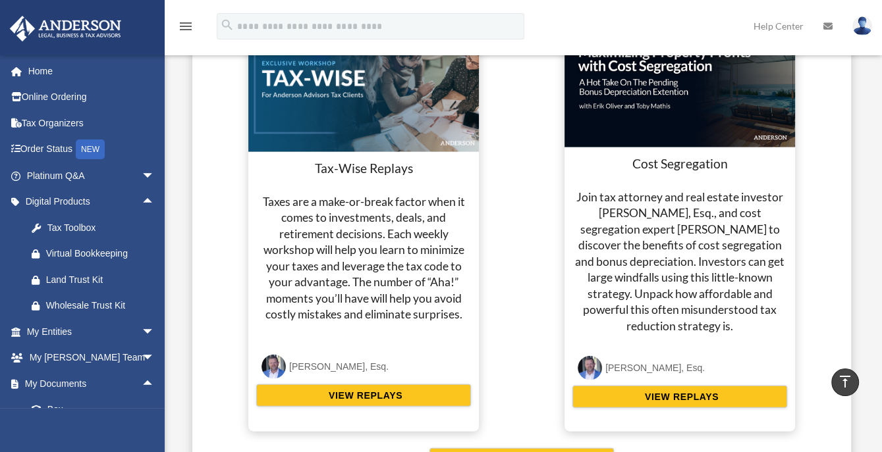  What do you see at coordinates (186, 26) in the screenshot?
I see `i: menu` at bounding box center [186, 26].